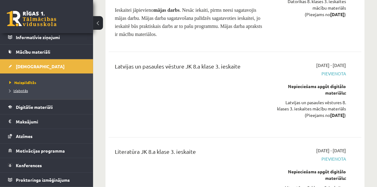 This screenshot has width=377, height=187. What do you see at coordinates (48, 91) in the screenshot?
I see `a: Izlabotās` at bounding box center [48, 91].